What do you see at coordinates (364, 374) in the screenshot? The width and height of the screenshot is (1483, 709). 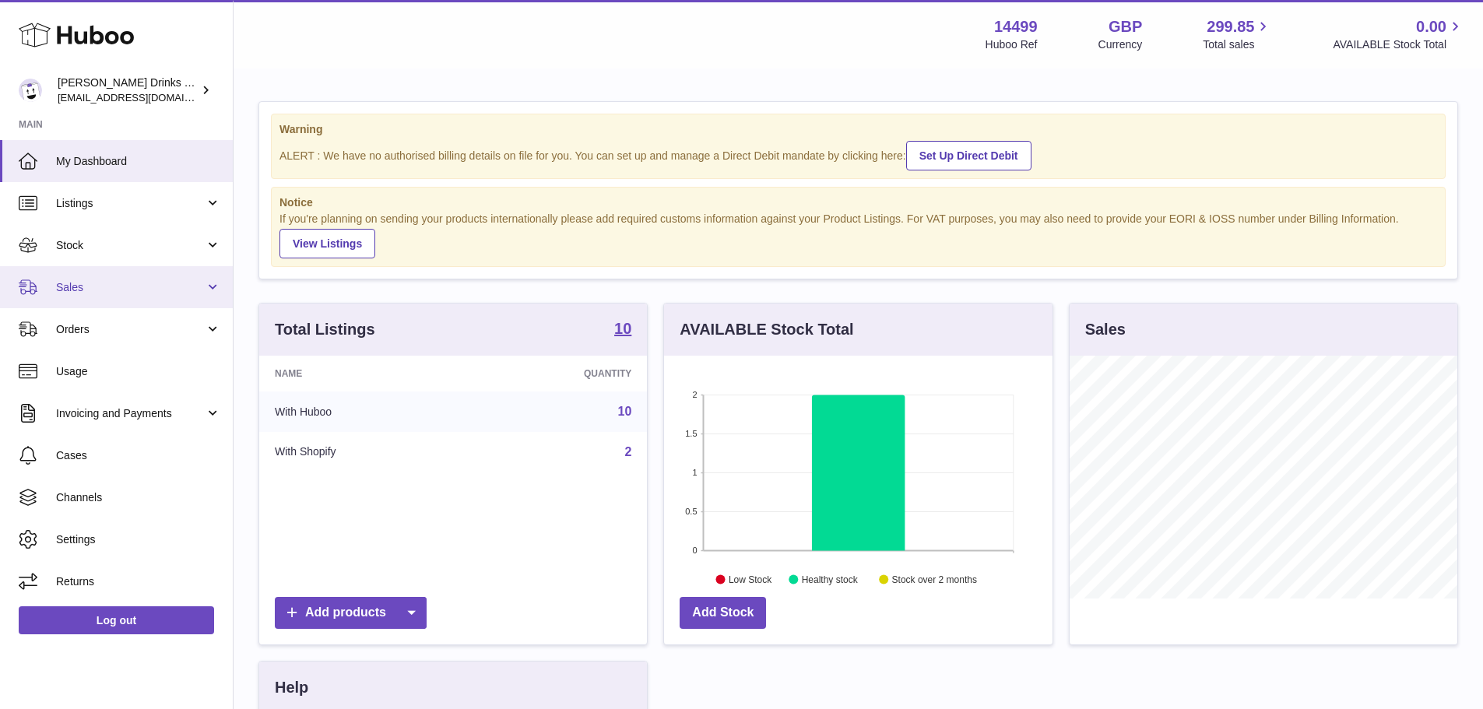 I see `th: Name` at bounding box center [364, 374].